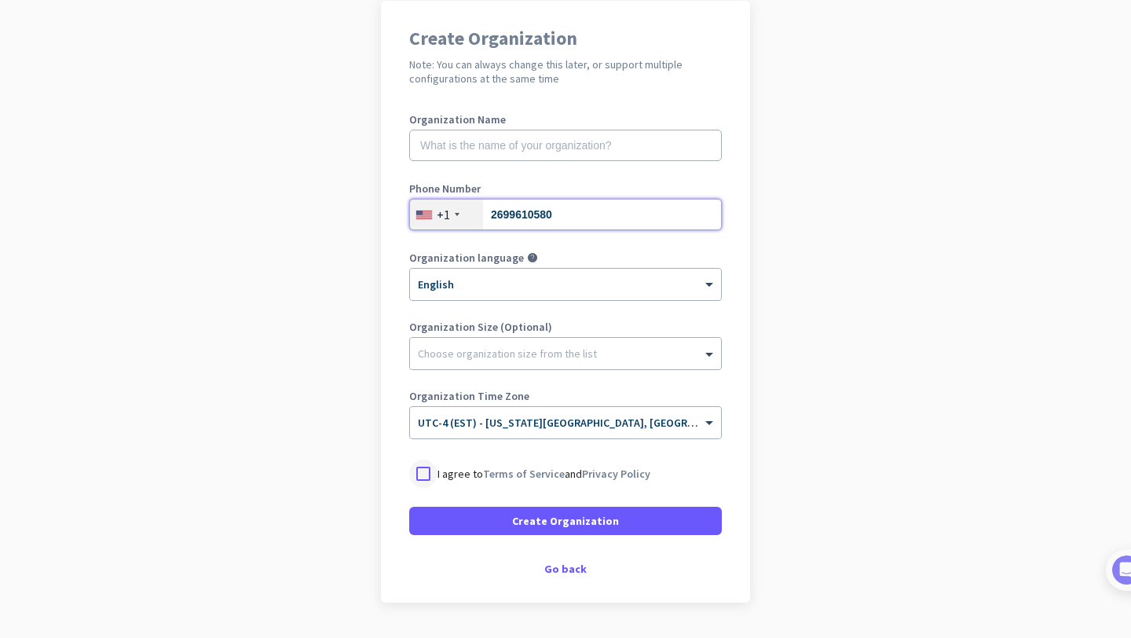  What do you see at coordinates (443, 214) in the screenshot?
I see `div: +1` at bounding box center [443, 214].